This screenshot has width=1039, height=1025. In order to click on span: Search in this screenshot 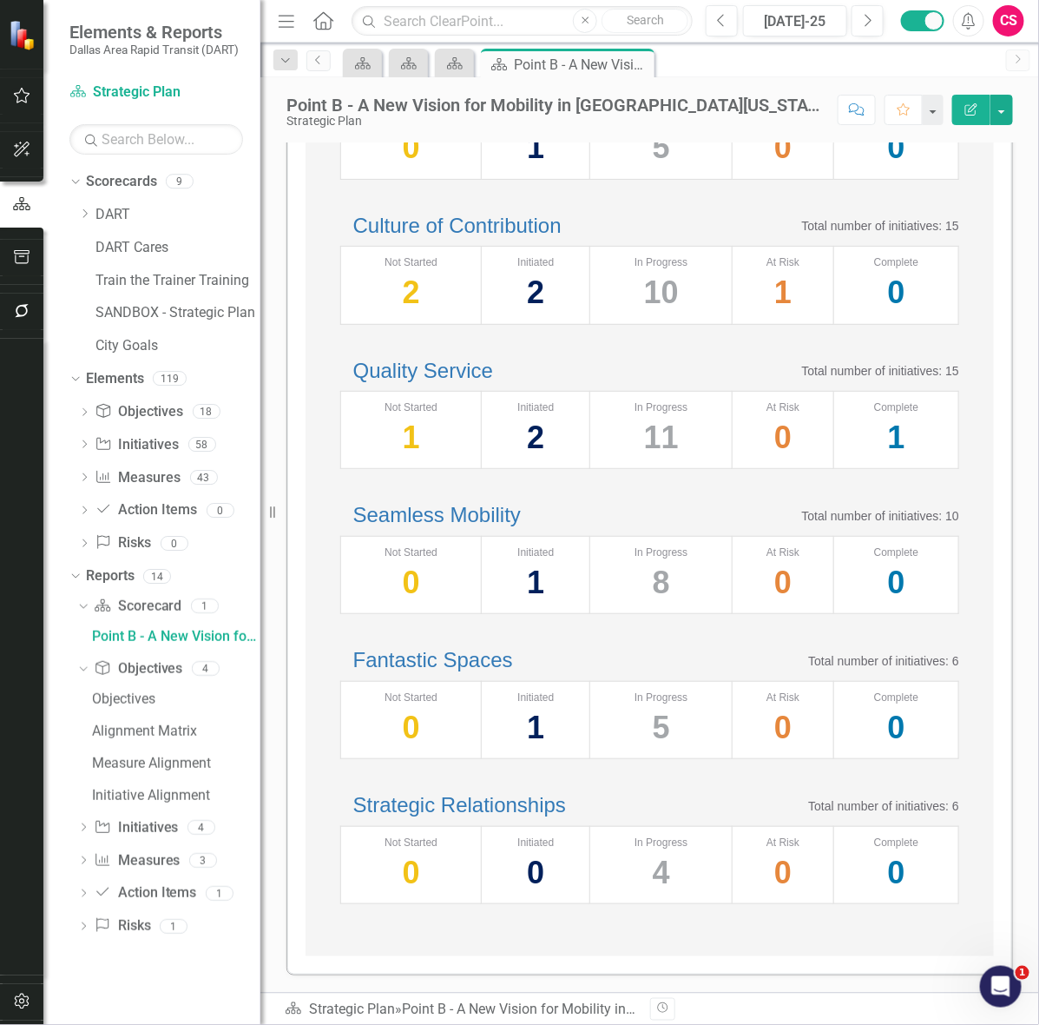, I will do `click(645, 20)`.